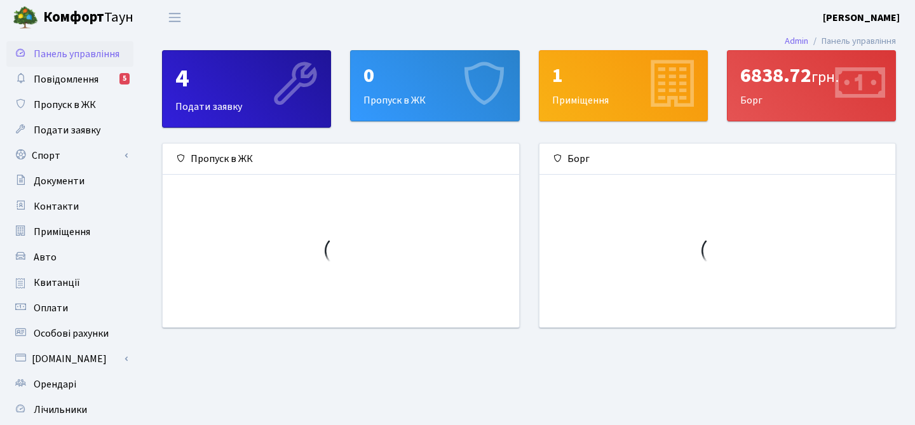 Image resolution: width=915 pixels, height=425 pixels. I want to click on span: Повідомлення, so click(66, 79).